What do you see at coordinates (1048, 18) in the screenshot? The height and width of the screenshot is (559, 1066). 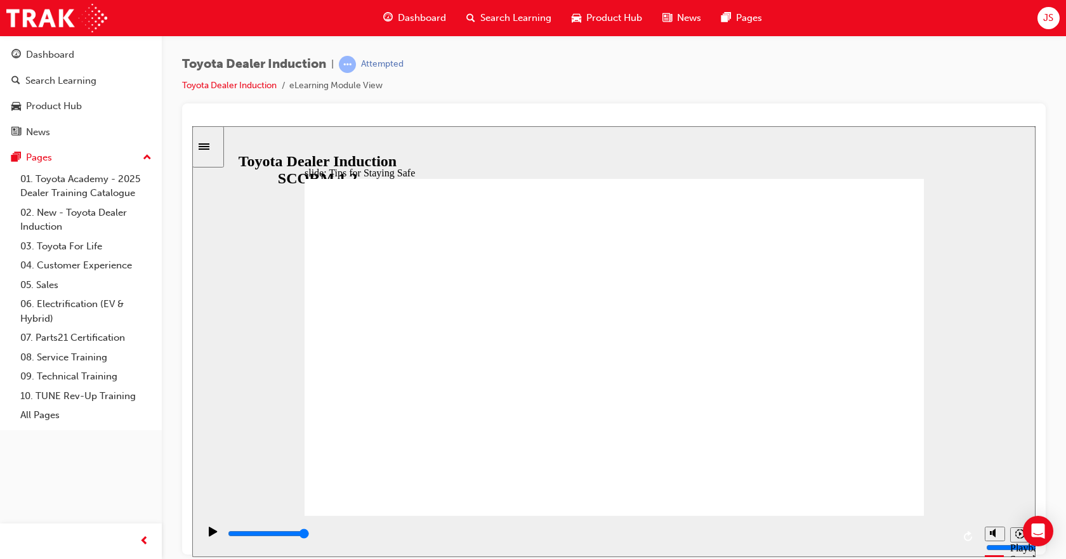 I see `span: JS` at bounding box center [1048, 18].